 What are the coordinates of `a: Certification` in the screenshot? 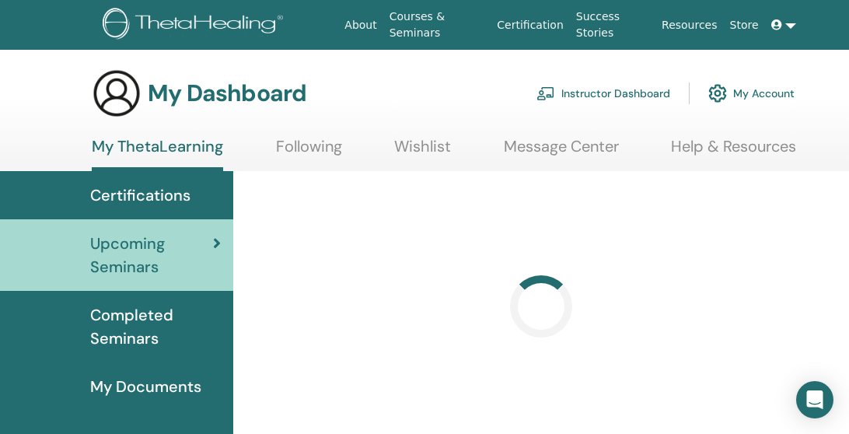 It's located at (529, 25).